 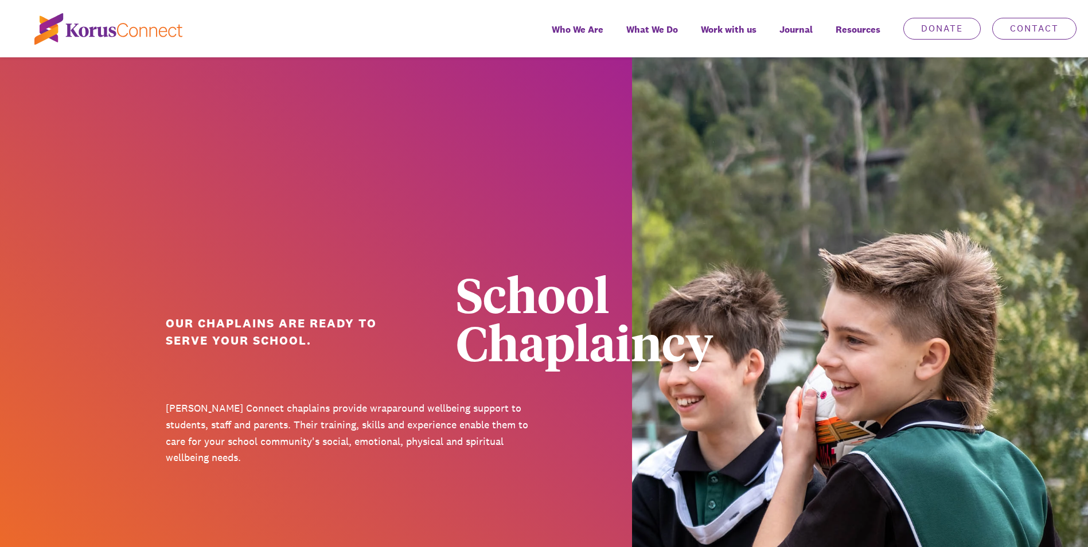 What do you see at coordinates (728, 29) in the screenshot?
I see `span: Work with us` at bounding box center [728, 29].